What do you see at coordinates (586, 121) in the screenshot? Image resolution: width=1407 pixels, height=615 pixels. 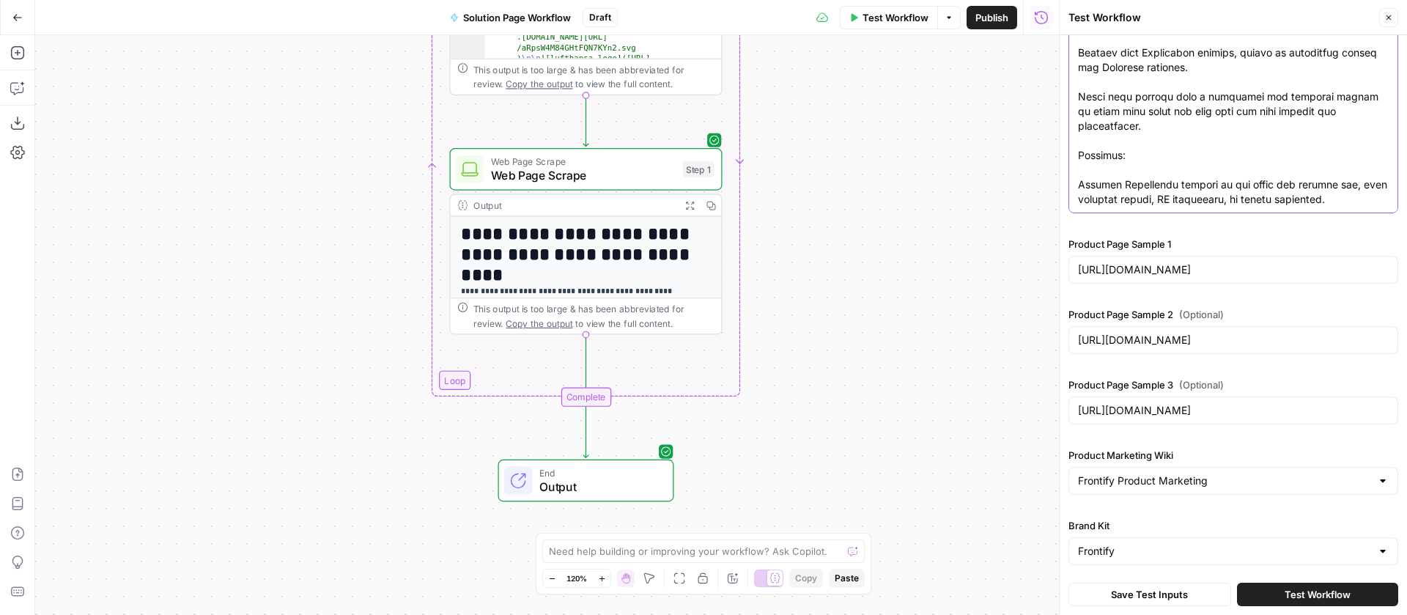 I see `g: Edge from step_2 to step_1` at bounding box center [586, 121].